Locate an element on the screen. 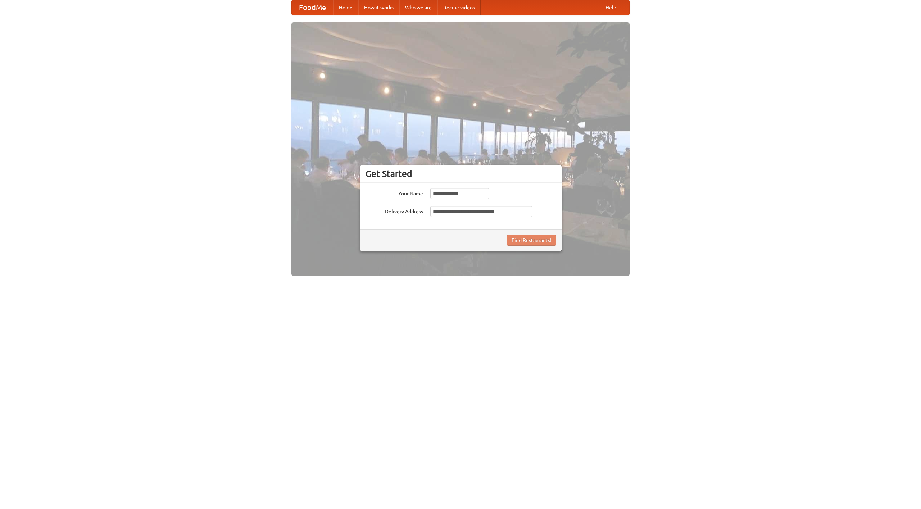 This screenshot has width=921, height=509. h3: Get Started is located at coordinates (461, 174).